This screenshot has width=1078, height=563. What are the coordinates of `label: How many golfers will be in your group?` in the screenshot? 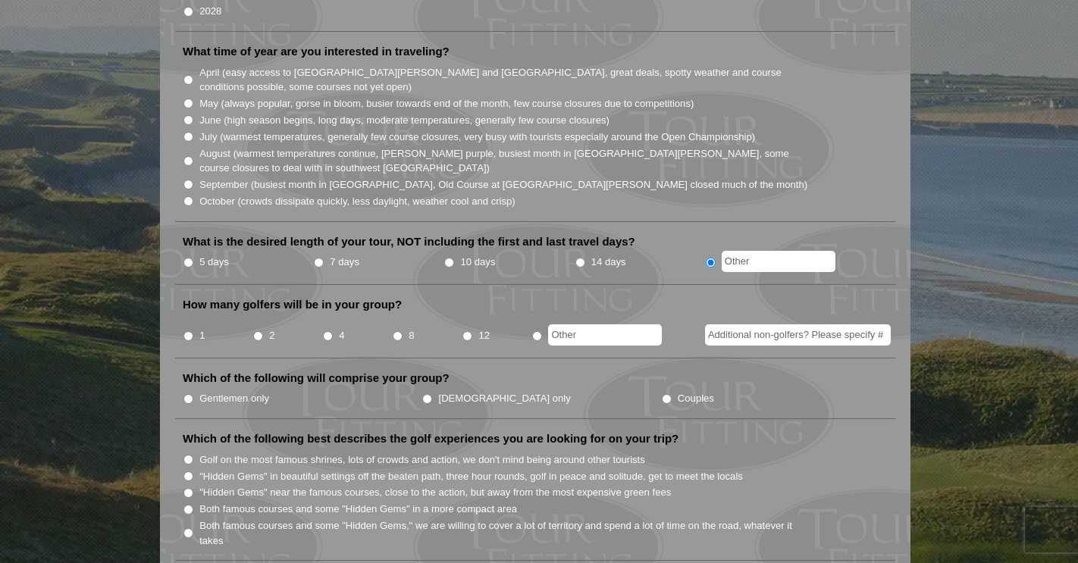 It's located at (292, 305).